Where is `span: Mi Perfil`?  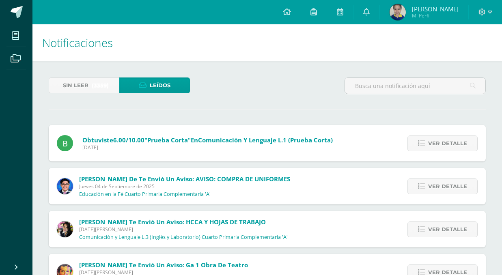 span: Mi Perfil is located at coordinates (435, 15).